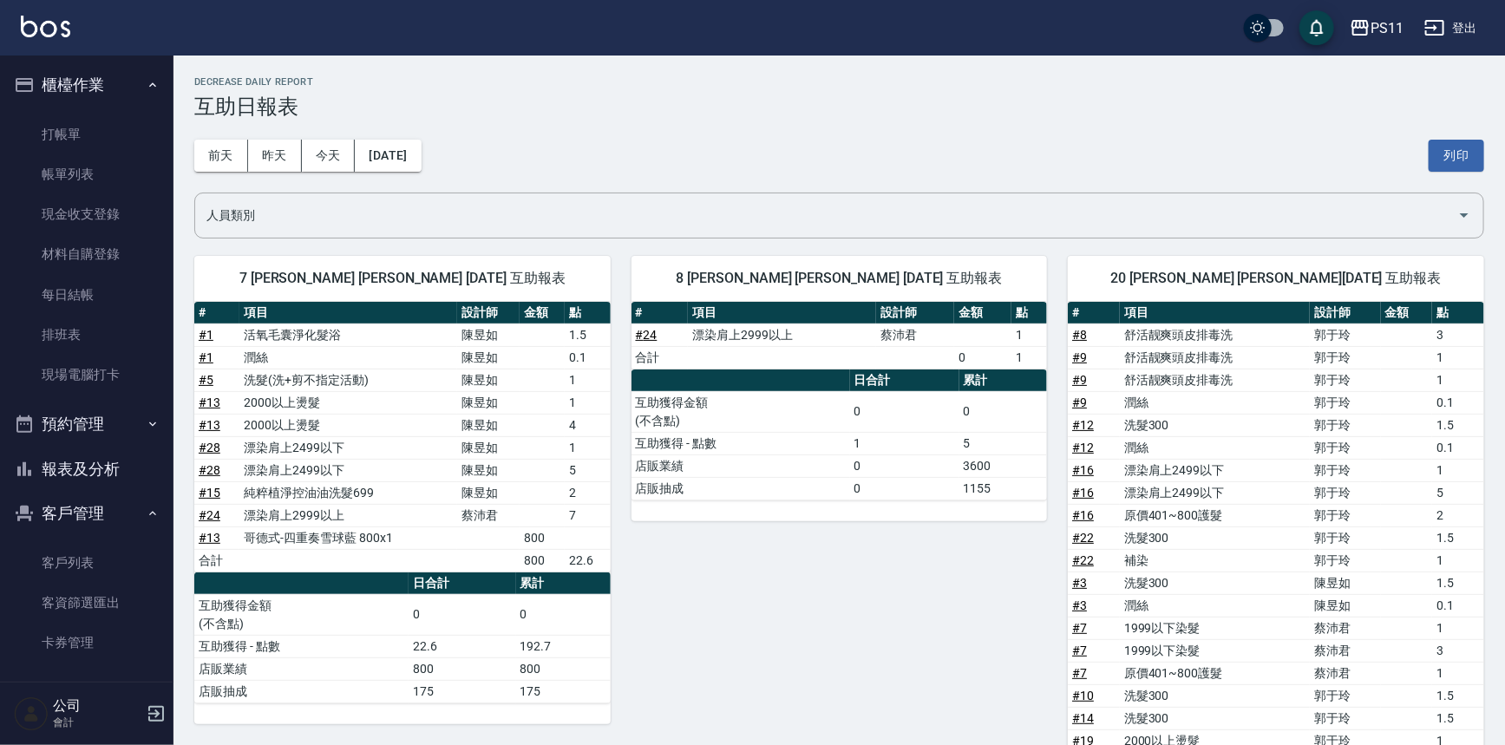 This screenshot has height=745, width=1505. I want to click on a: 客戶列表, so click(87, 563).